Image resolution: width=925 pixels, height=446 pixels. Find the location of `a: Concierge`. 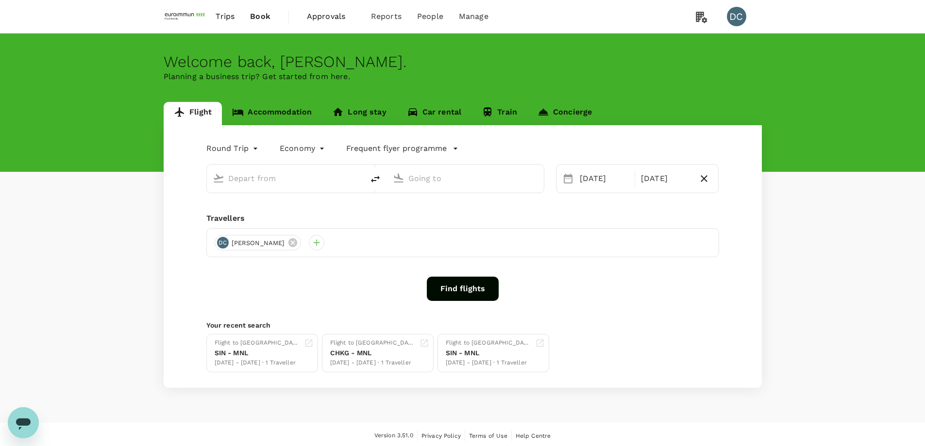

a: Concierge is located at coordinates (565, 114).